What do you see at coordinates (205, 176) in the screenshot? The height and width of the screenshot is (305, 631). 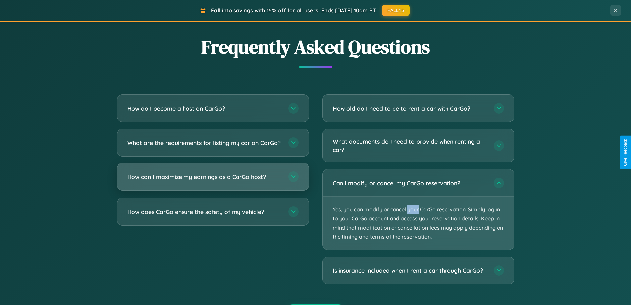 I see `h3: How can I maximize my earnings as a CarGo host?` at bounding box center [205, 176].